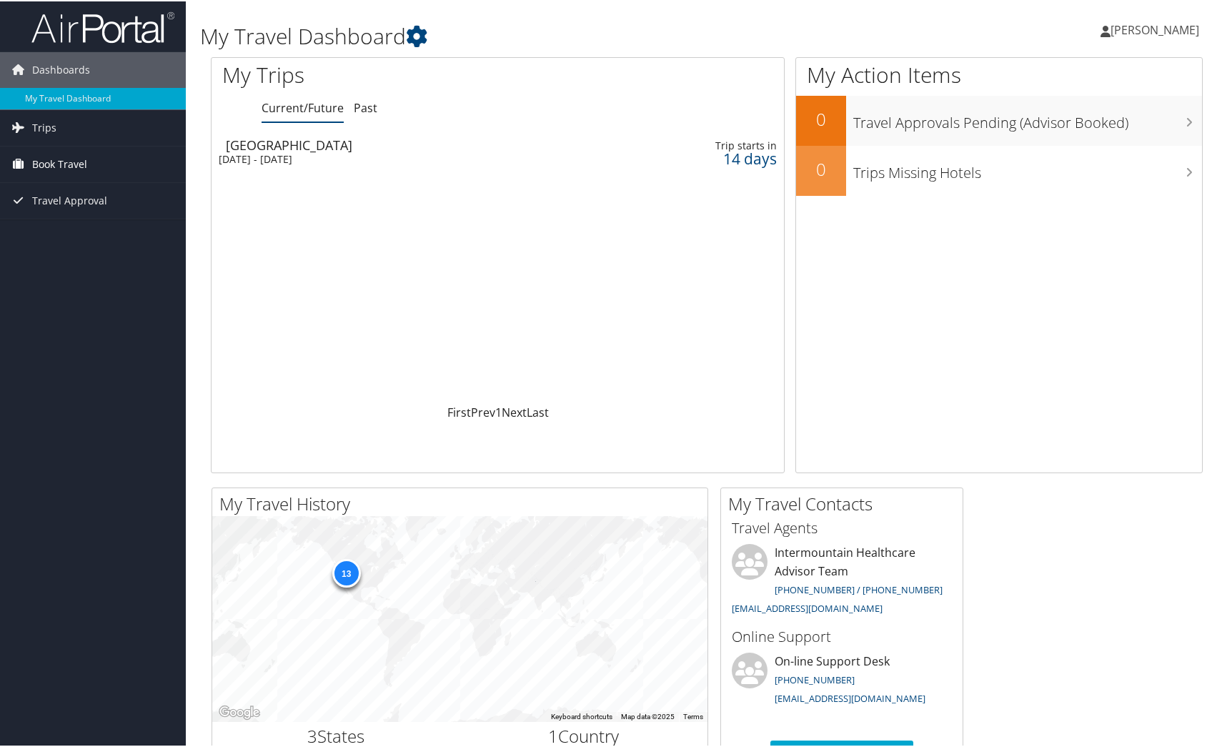  I want to click on span: Dashboards, so click(61, 69).